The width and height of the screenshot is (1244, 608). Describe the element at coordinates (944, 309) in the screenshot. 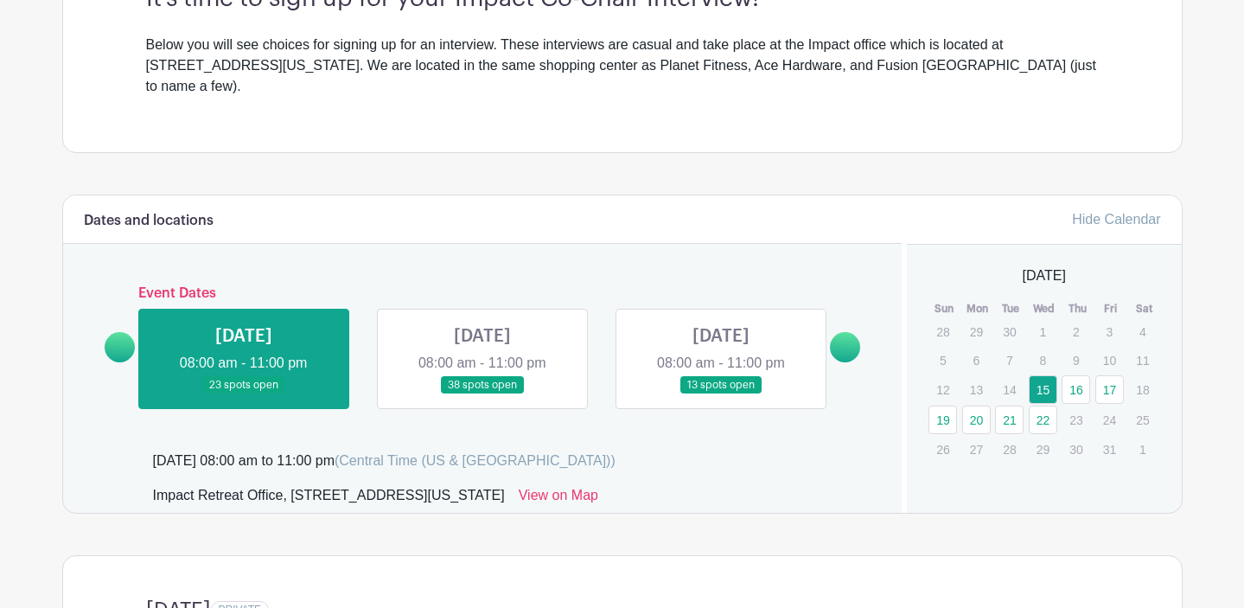

I see `th: Sun` at that location.